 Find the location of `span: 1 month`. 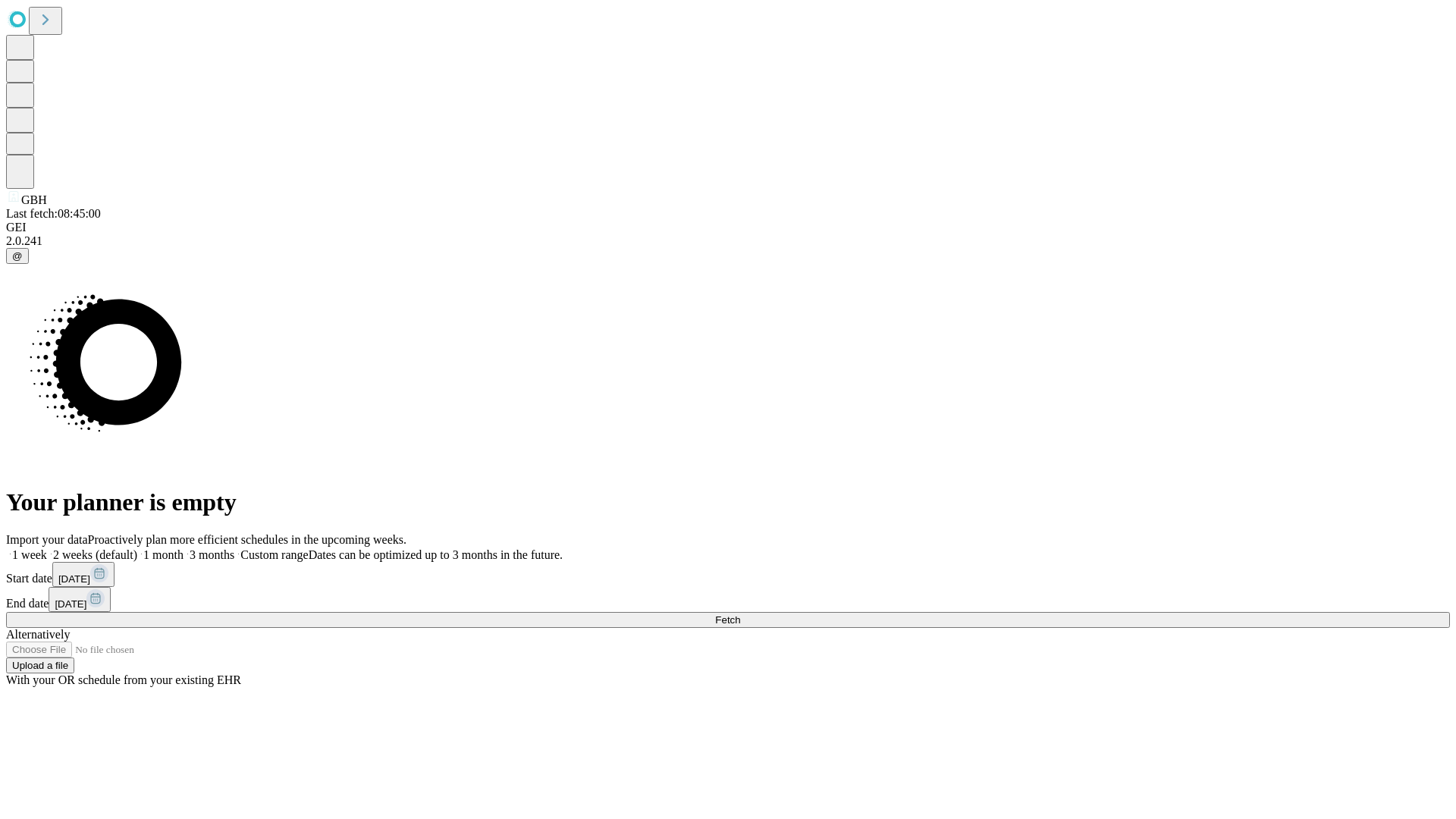

span: 1 month is located at coordinates (163, 554).